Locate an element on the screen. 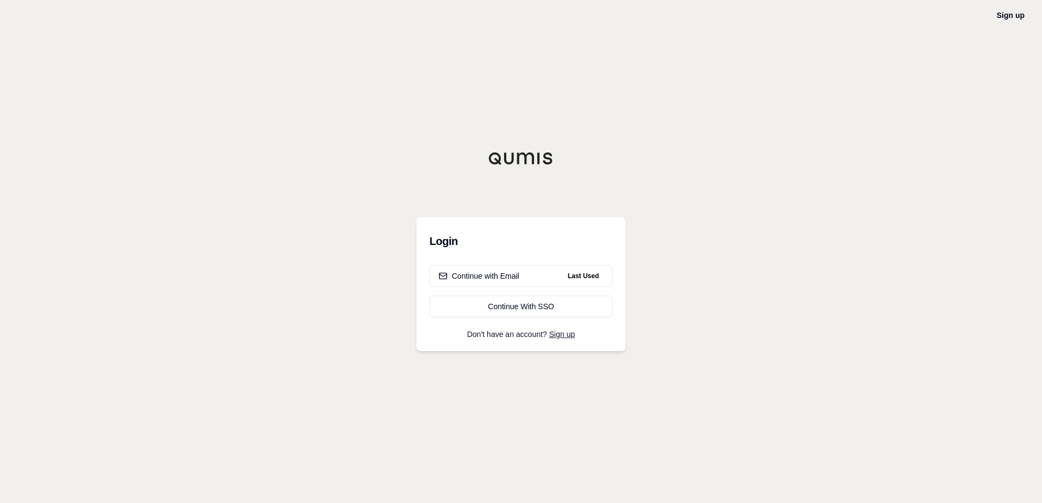 Image resolution: width=1042 pixels, height=503 pixels. button: Continue with EmailLast Used is located at coordinates (521, 276).